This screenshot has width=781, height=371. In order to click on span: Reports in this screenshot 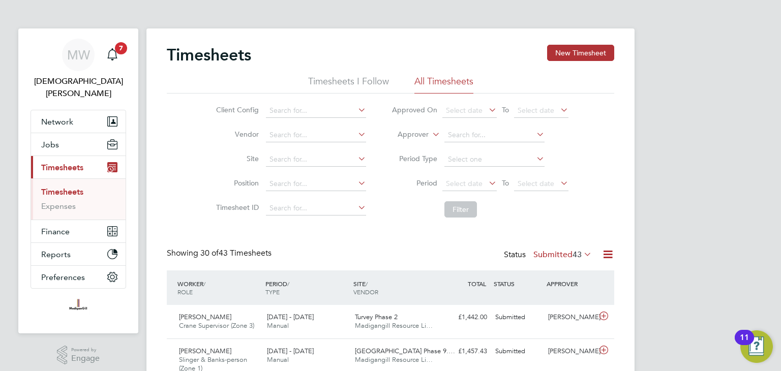, I will do `click(56, 254)`.